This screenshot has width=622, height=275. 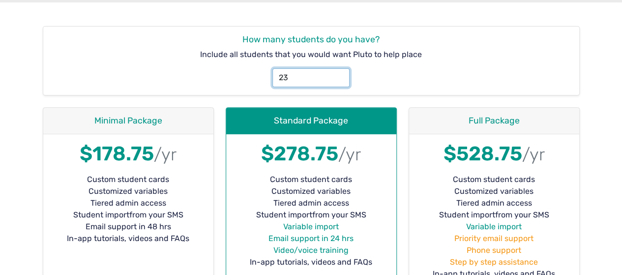 I want to click on li: Step by step assistance, so click(x=494, y=262).